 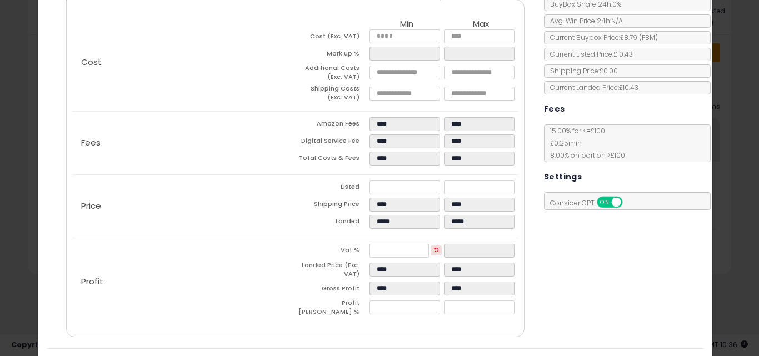 What do you see at coordinates (629, 202) in the screenshot?
I see `span: OFF` at bounding box center [629, 202].